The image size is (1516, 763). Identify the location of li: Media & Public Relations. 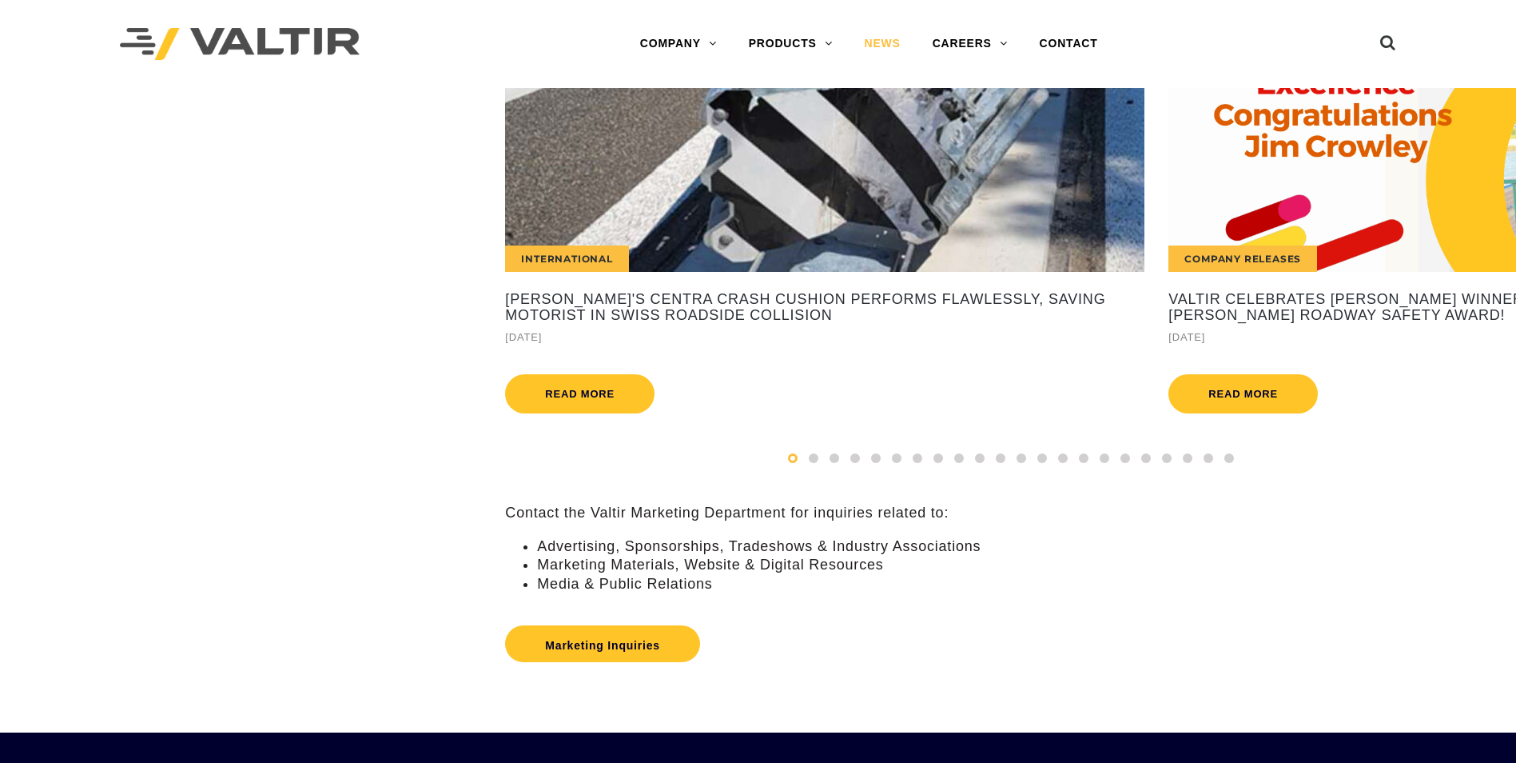
(1026, 584).